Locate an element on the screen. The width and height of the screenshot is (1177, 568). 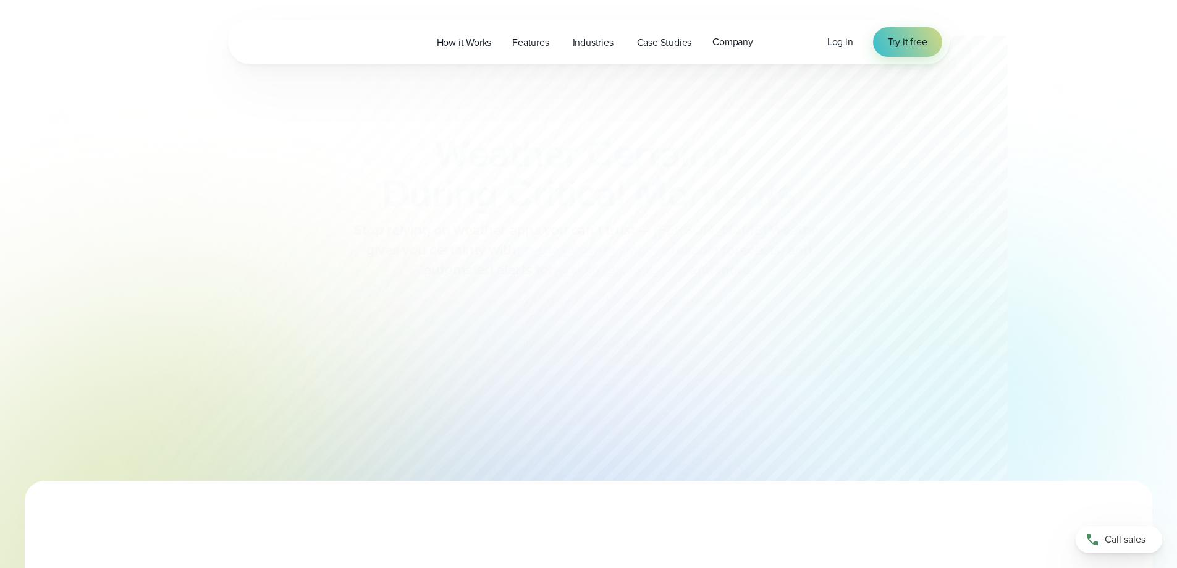
a: How it Works is located at coordinates (464, 42).